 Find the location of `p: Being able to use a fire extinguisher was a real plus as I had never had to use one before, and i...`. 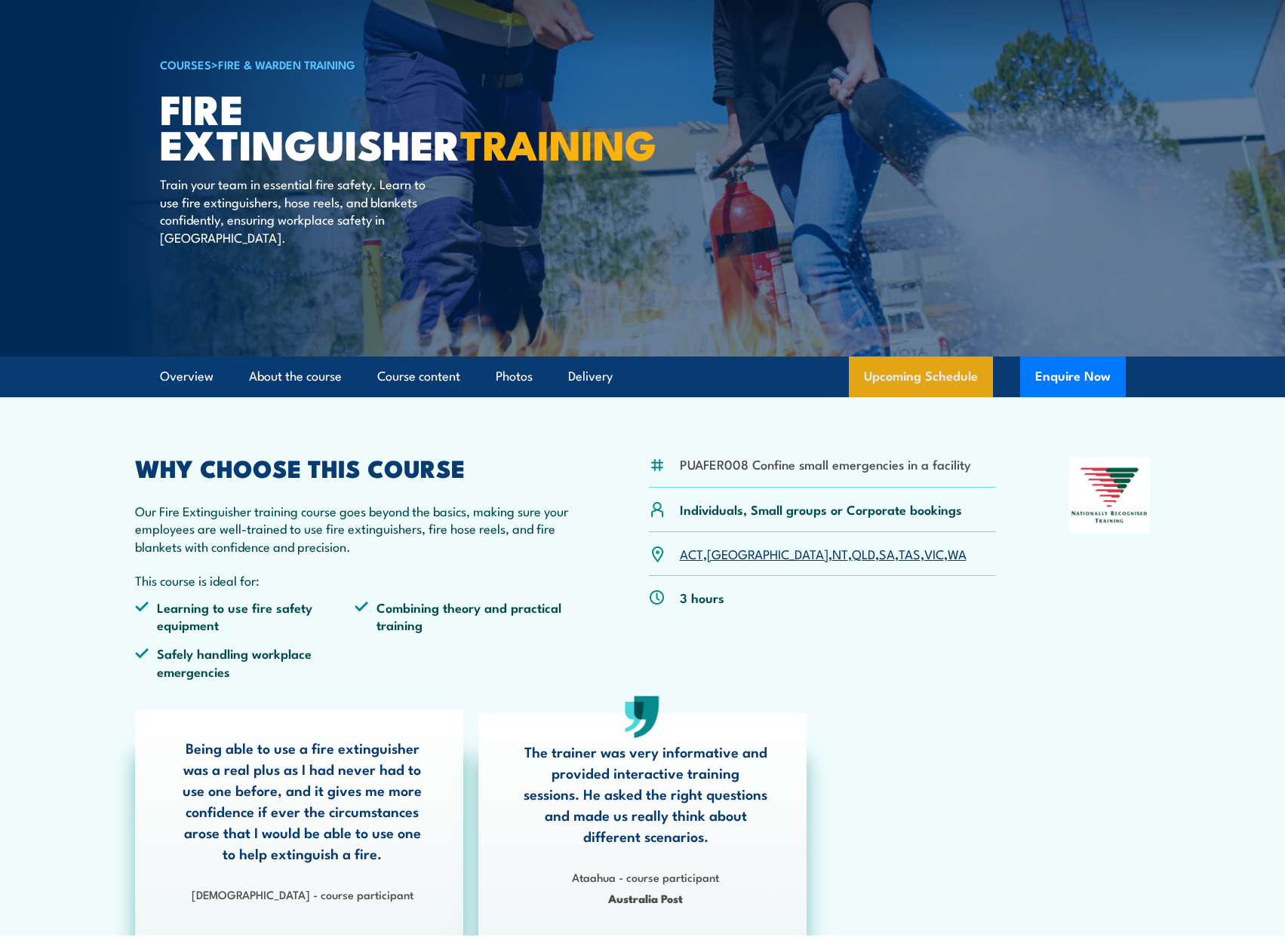

p: Being able to use a fire extinguisher was a real plus as I had never had to use one before, and i... is located at coordinates (303, 801).